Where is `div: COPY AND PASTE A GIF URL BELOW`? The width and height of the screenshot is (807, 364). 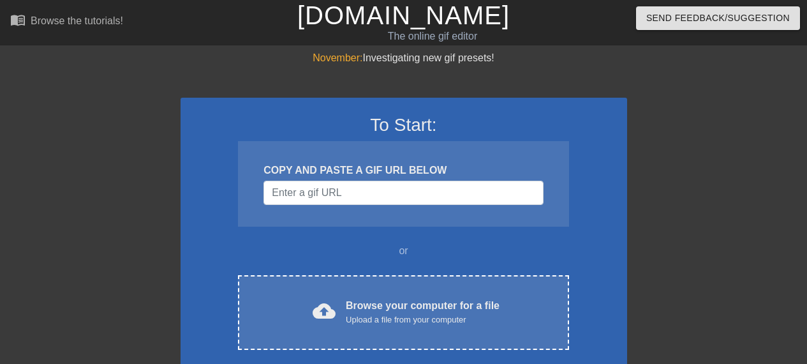 div: COPY AND PASTE A GIF URL BELOW is located at coordinates (403, 170).